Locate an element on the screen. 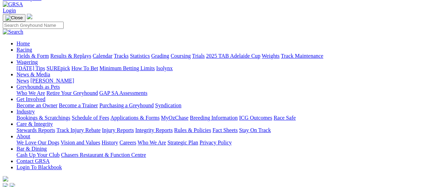 The width and height of the screenshot is (435, 187). a: Greyhounds as Pets is located at coordinates (38, 87).